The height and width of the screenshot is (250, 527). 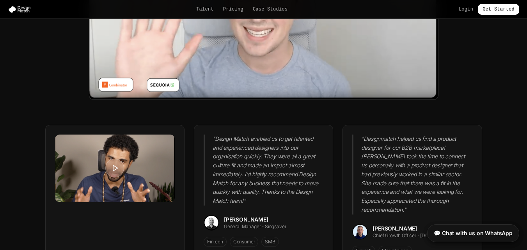 What do you see at coordinates (473, 233) in the screenshot?
I see `a: 💬 Chat with us on WhatsApp` at bounding box center [473, 233].